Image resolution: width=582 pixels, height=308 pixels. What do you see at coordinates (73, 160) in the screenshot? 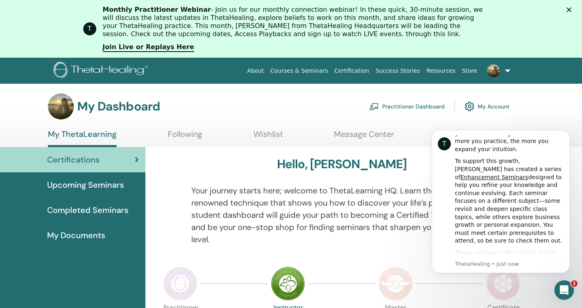
I see `span: Certifications` at bounding box center [73, 160].